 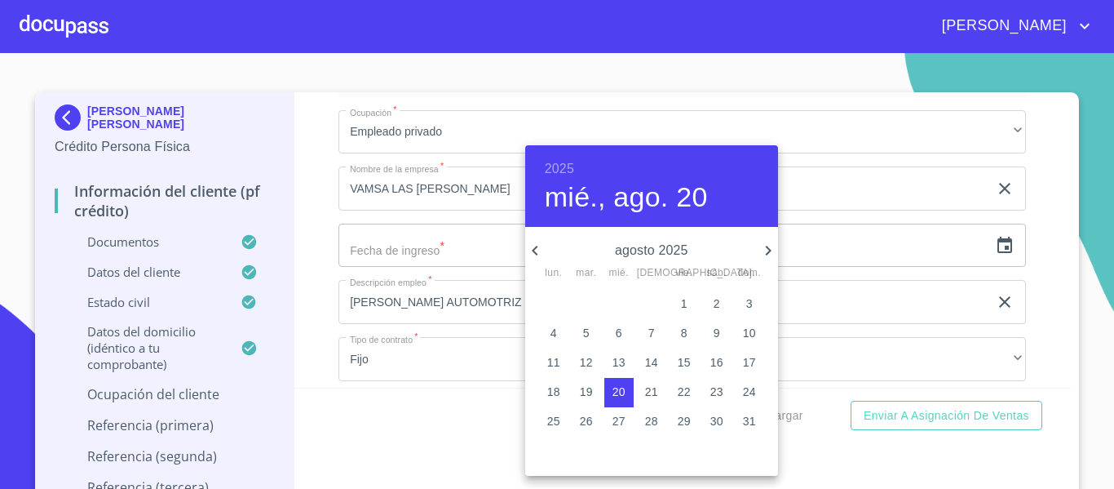 What do you see at coordinates (717, 303) in the screenshot?
I see `p: 2` at bounding box center [717, 303].